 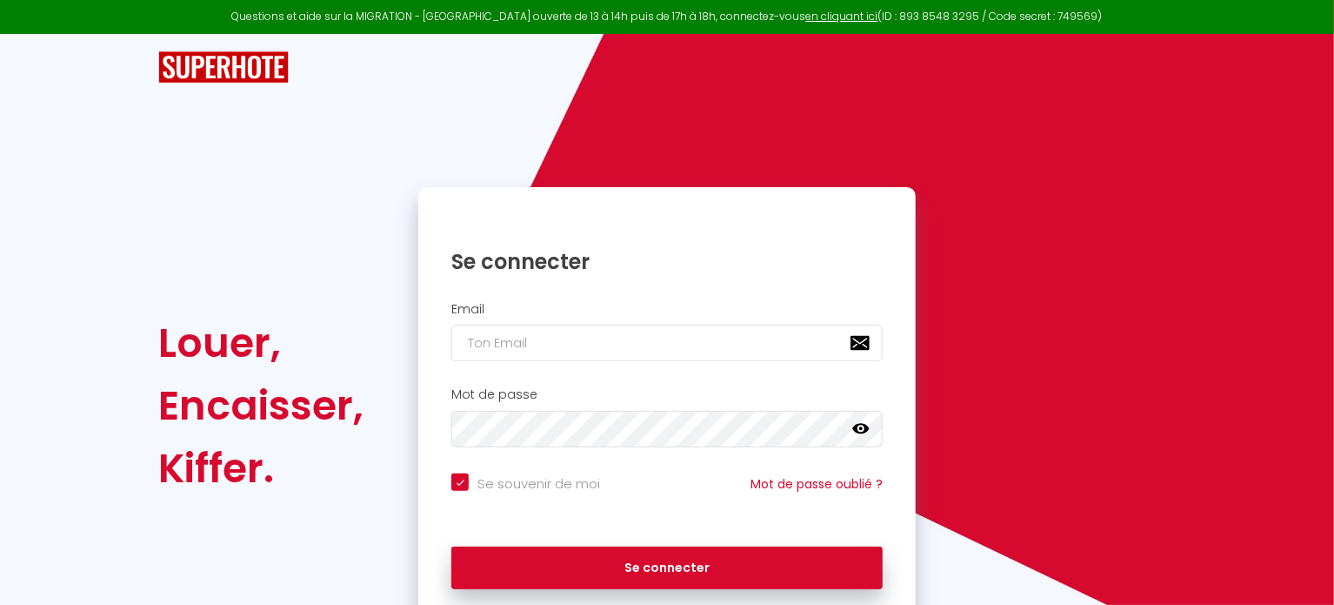 What do you see at coordinates (261, 343) in the screenshot?
I see `div: Louer,` at bounding box center [261, 343].